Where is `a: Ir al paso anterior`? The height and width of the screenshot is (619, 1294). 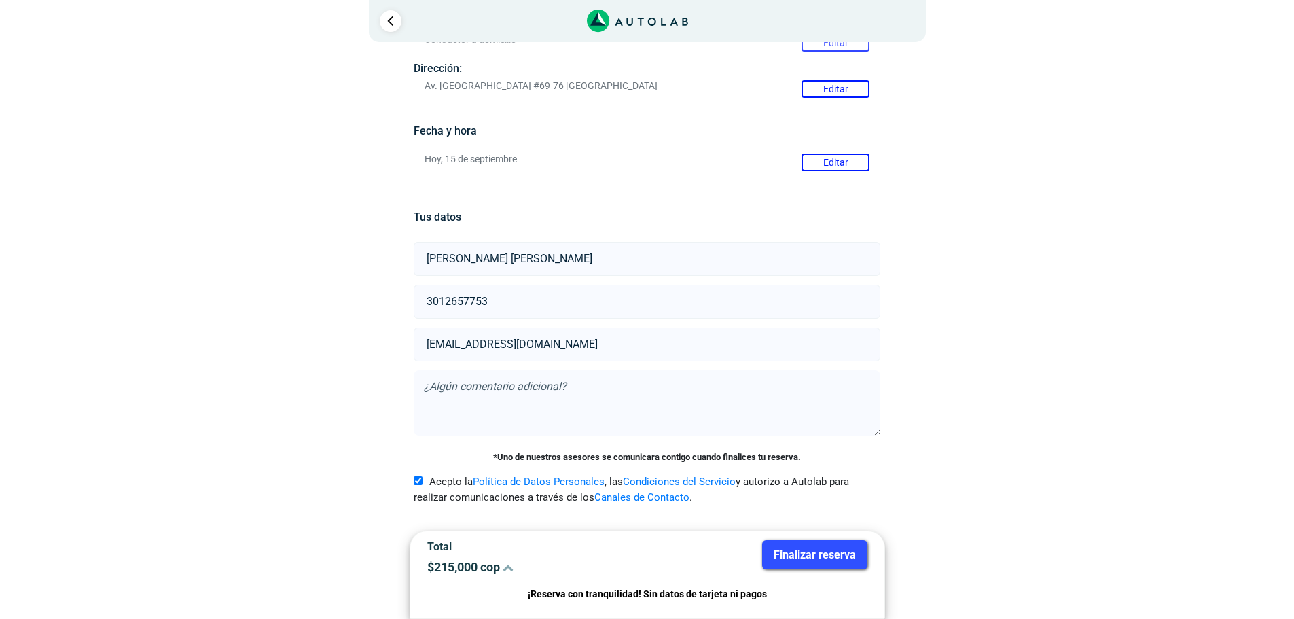 a: Ir al paso anterior is located at coordinates (391, 21).